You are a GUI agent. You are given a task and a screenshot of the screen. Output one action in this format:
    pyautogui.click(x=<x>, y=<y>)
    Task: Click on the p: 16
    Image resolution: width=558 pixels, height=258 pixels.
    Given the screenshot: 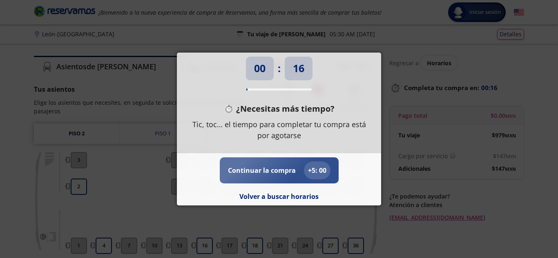 What is the action you would take?
    pyautogui.click(x=298, y=69)
    